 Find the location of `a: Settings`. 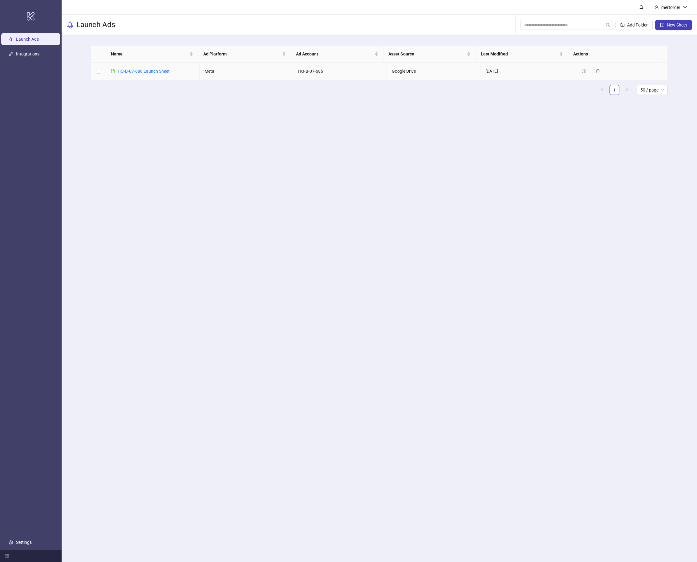

a: Settings is located at coordinates (24, 542).